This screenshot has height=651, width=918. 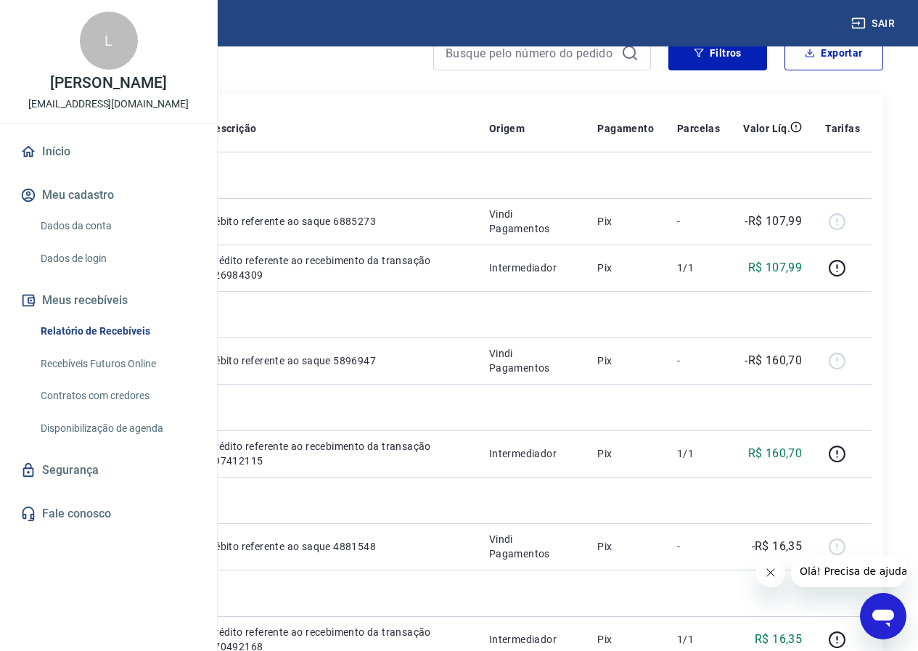 I want to click on button: Meus recebíveis, so click(x=108, y=301).